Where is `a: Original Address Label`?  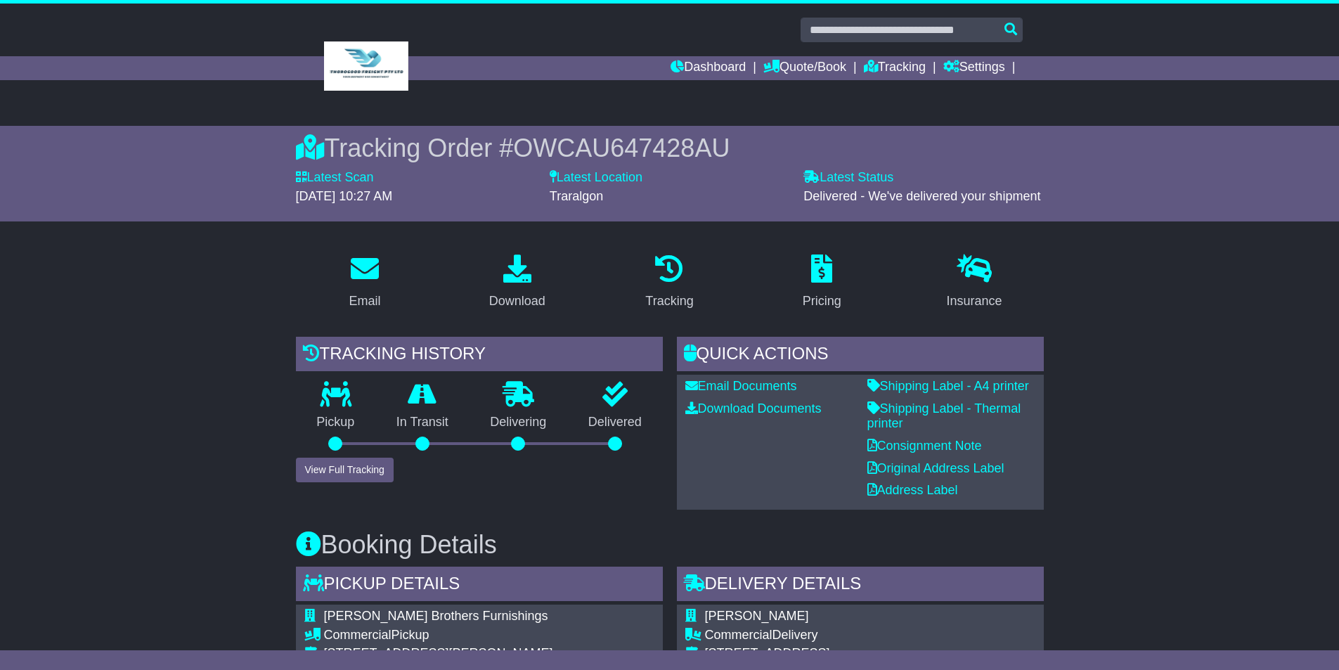 a: Original Address Label is located at coordinates (936, 468).